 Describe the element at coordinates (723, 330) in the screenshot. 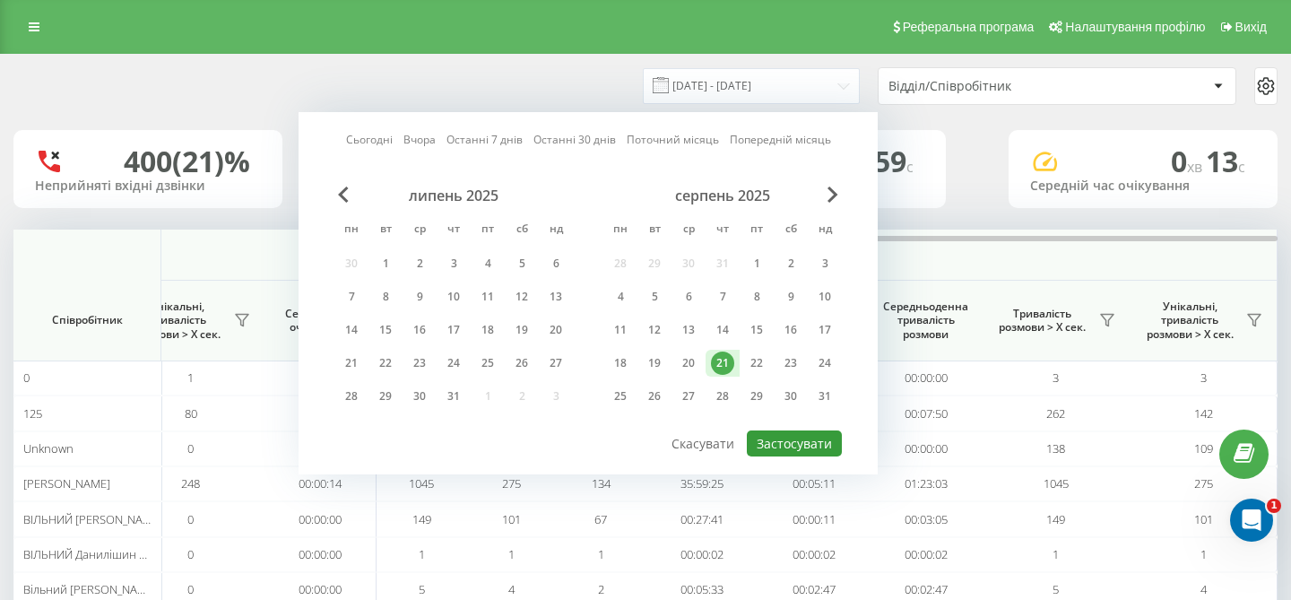

I see `div: чт 14 серп 2025 р.` at that location.